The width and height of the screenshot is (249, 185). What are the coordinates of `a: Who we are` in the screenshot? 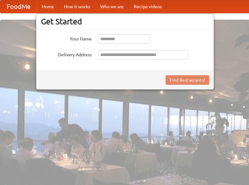 It's located at (112, 7).